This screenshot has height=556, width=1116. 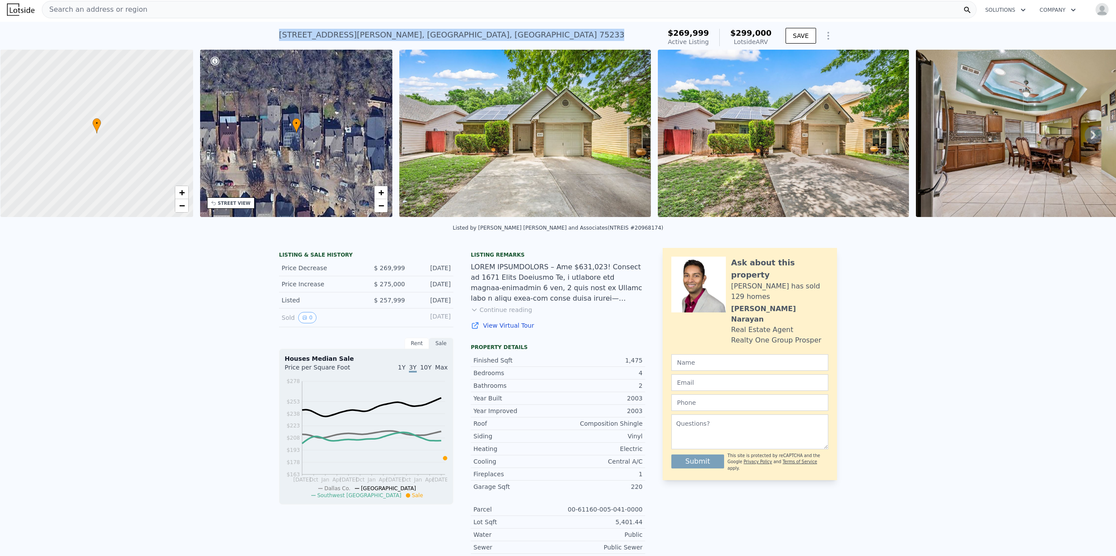 I want to click on button: View historical data, so click(x=307, y=318).